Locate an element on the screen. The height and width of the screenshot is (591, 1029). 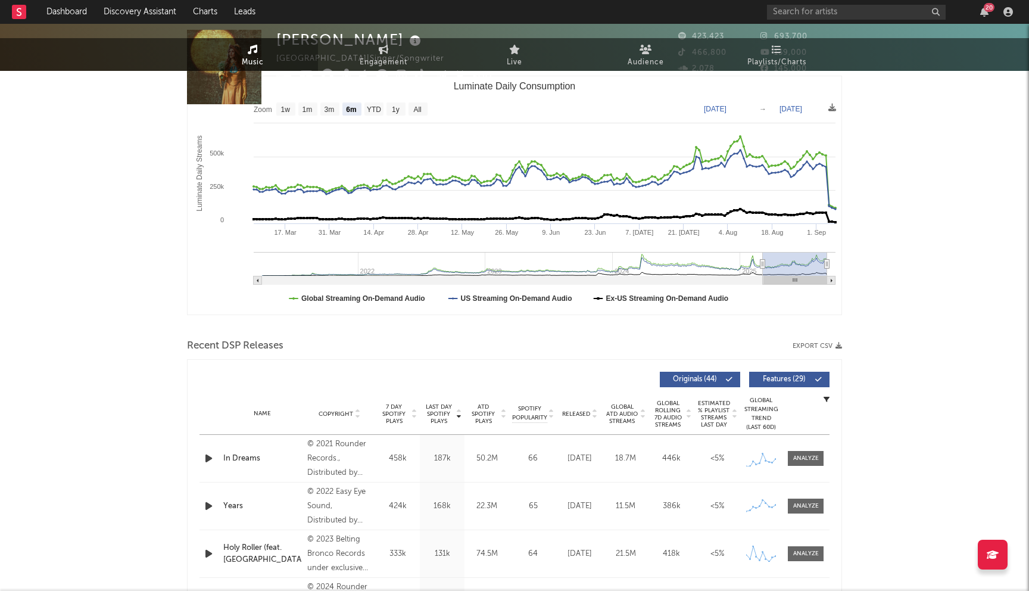
a: Music is located at coordinates (253, 54).